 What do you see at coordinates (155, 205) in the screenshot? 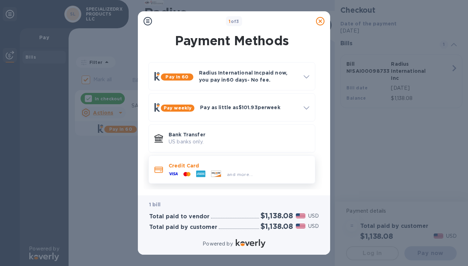
I see `b: 1 bill` at bounding box center [155, 205].